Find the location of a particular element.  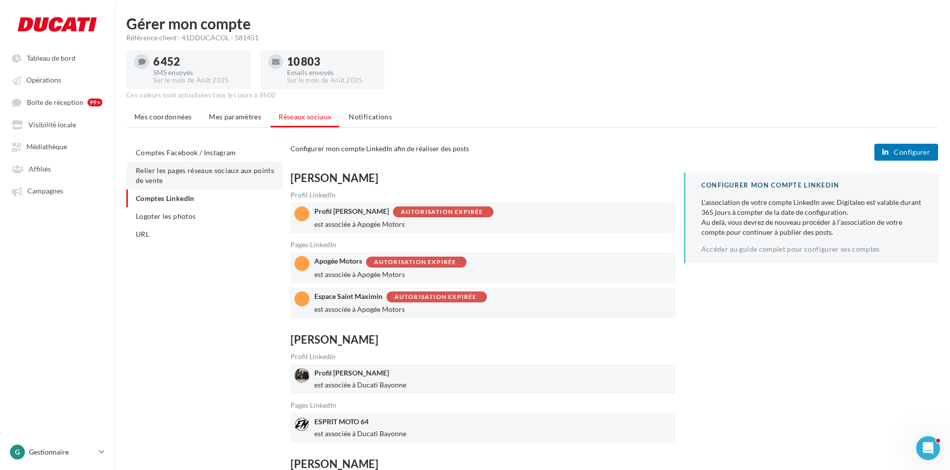

span: Relier les pages réseaux sociaux aux points de vente is located at coordinates (205, 175).